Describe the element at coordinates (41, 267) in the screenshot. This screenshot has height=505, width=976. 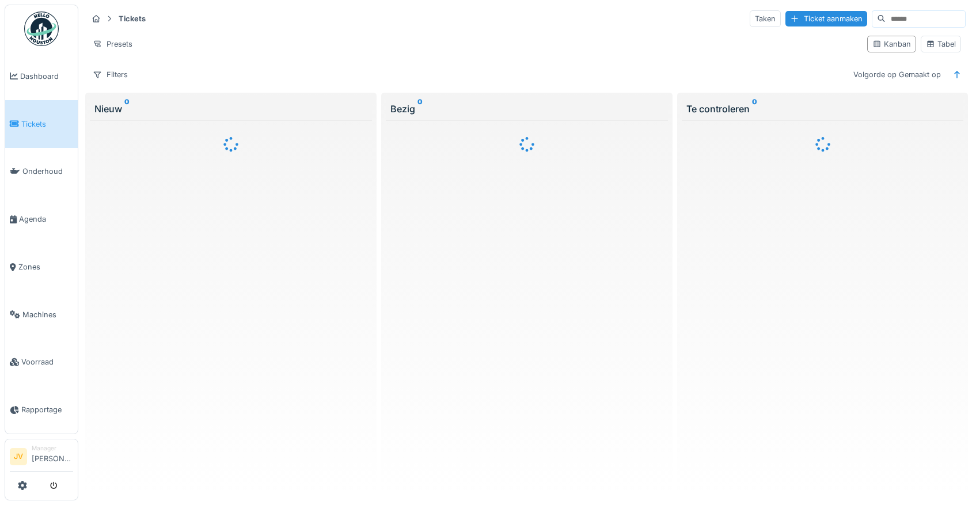
I see `a: Zones` at that location.